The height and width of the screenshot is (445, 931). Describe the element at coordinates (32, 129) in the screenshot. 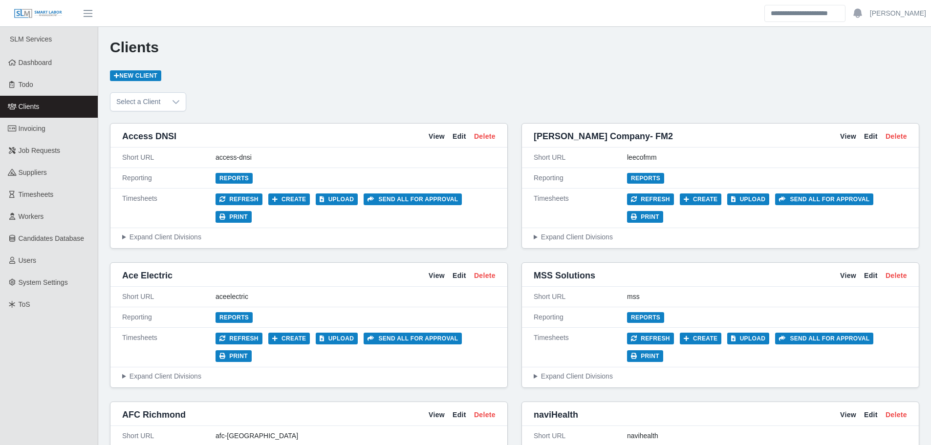

I see `span: Invoicing` at that location.